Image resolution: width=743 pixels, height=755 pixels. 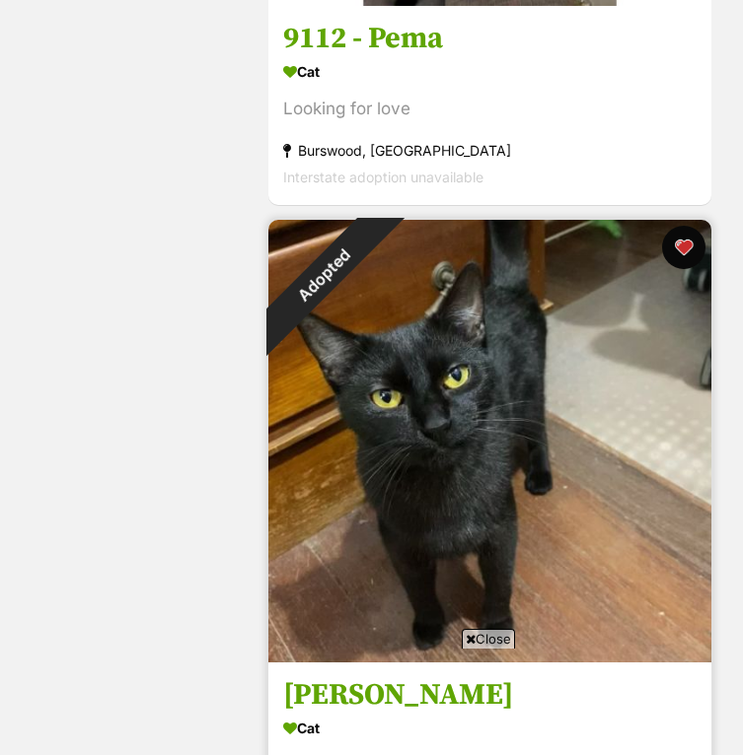 What do you see at coordinates (488, 639) in the screenshot?
I see `span: Close` at bounding box center [488, 639].